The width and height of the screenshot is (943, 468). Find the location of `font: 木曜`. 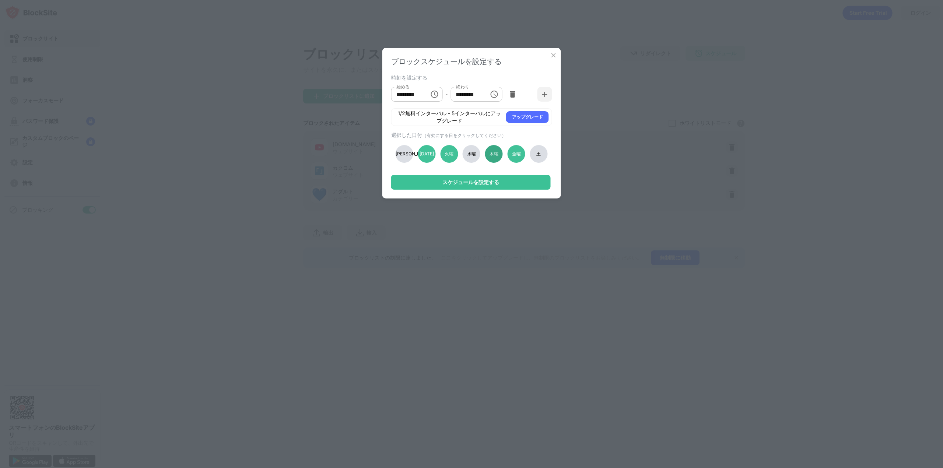

font: 木曜 is located at coordinates (494, 154).